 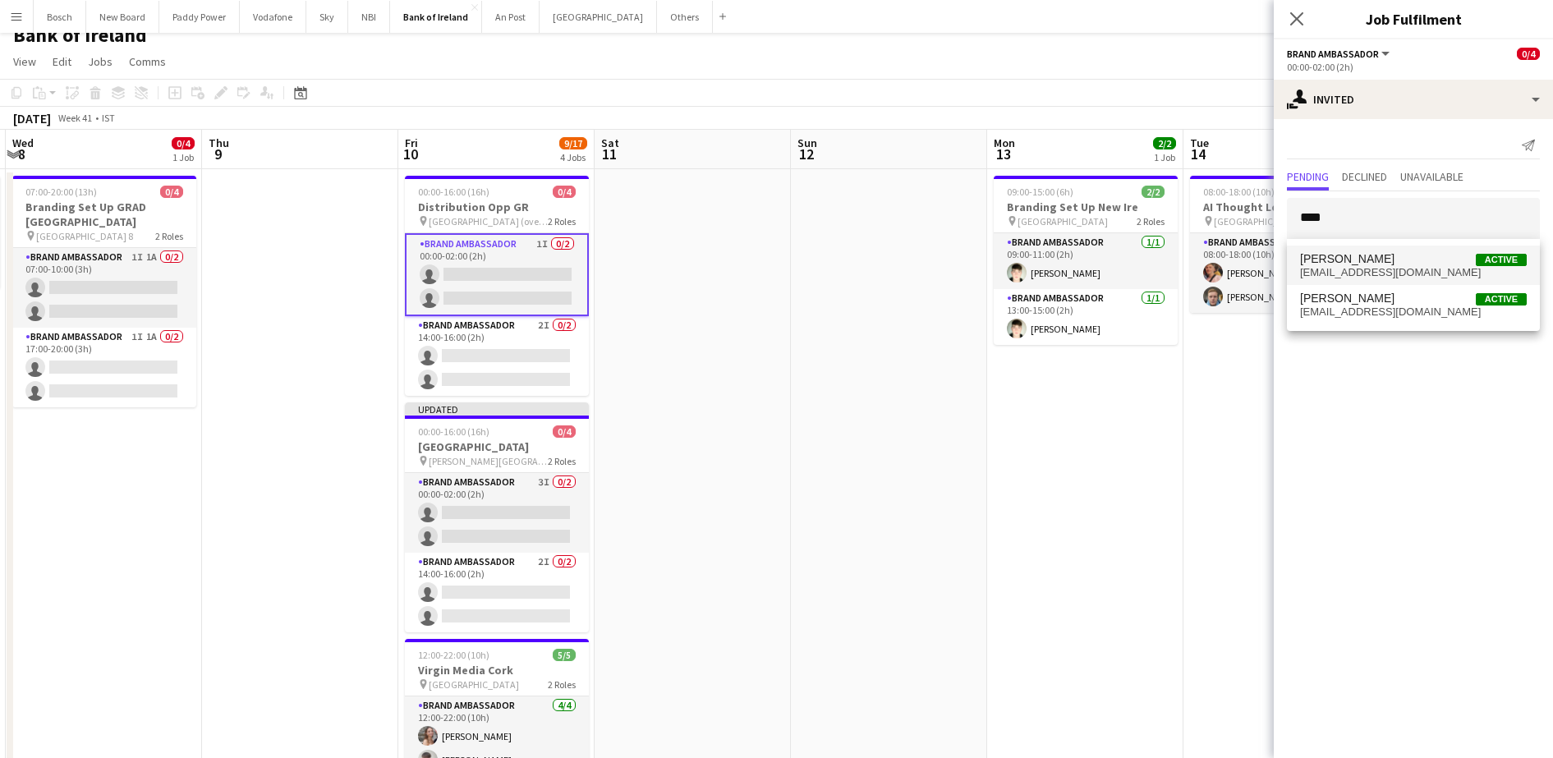 I want to click on app-card-role: Brand Ambassador1I0/200:00-02:00 (2h), so click(x=497, y=274).